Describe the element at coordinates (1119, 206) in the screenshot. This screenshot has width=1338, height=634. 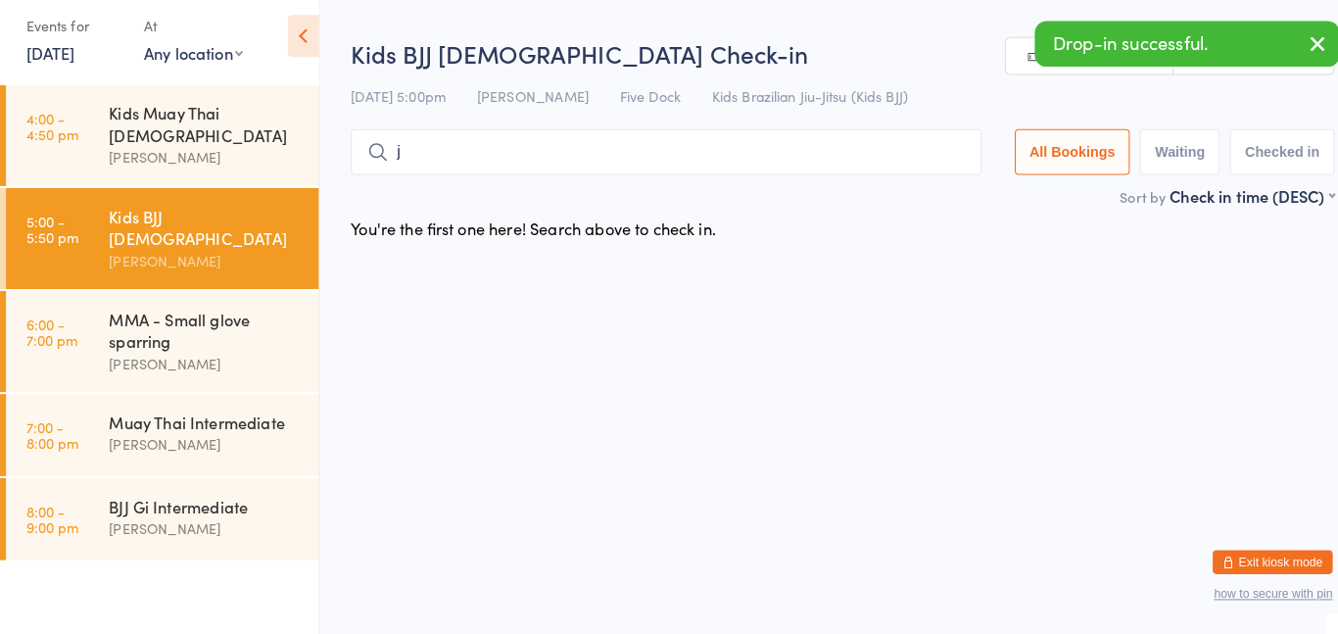
I see `label: Sort by` at that location.